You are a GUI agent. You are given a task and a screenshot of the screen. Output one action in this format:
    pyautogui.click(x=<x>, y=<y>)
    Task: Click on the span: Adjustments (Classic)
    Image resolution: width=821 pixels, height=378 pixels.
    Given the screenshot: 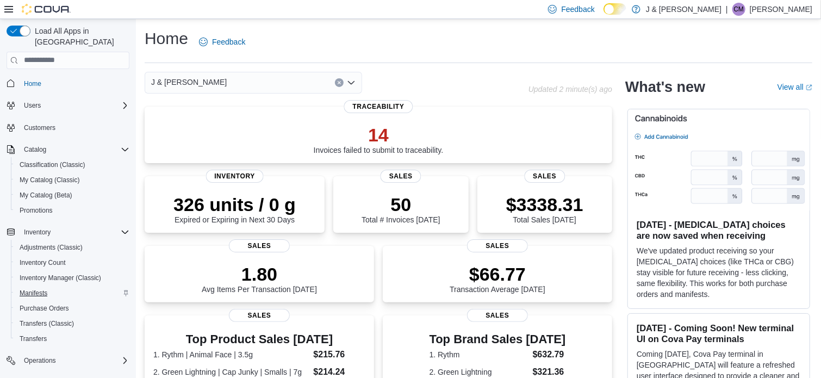 What is the action you would take?
    pyautogui.click(x=51, y=247)
    